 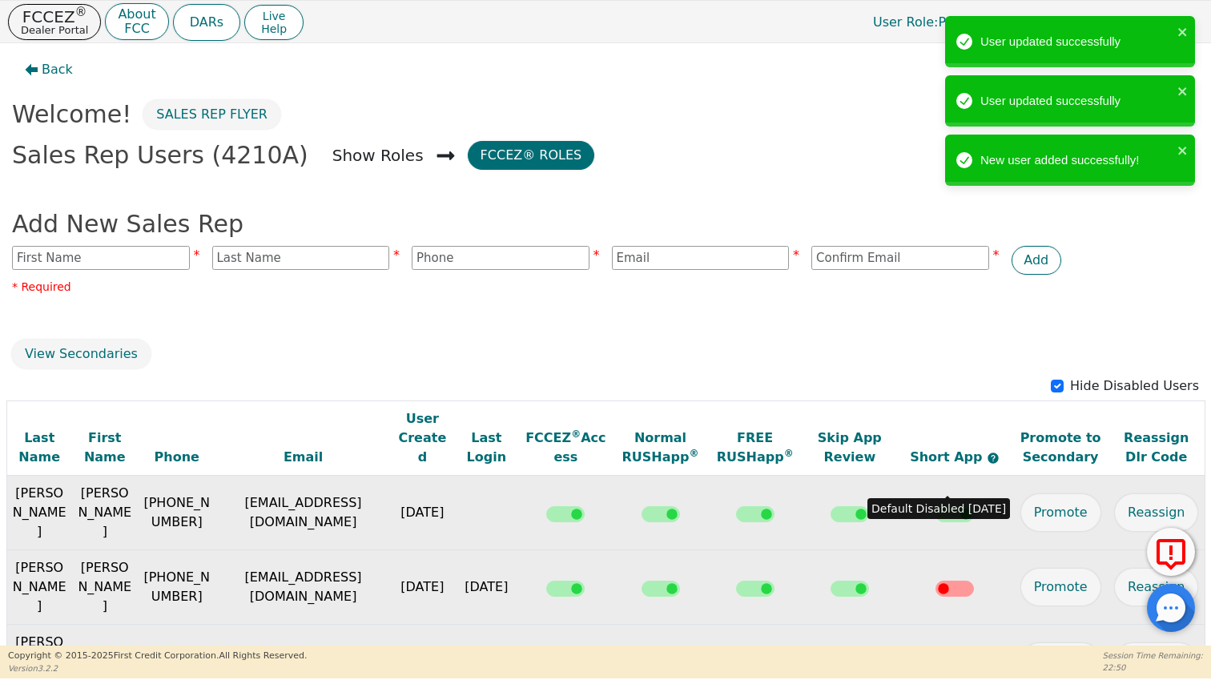 I want to click on input: Last Name, so click(x=301, y=258).